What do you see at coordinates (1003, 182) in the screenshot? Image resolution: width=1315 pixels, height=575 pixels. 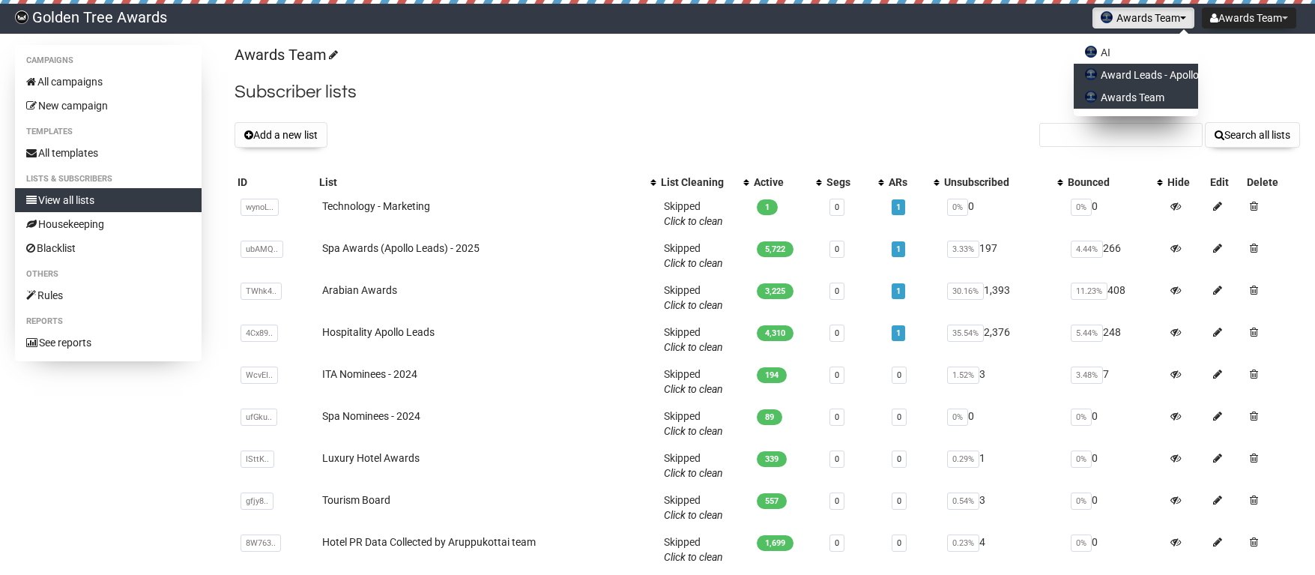 I see `th: Unsubscribed: No sort applied, activate to apply an ascending sort` at bounding box center [1003, 182].